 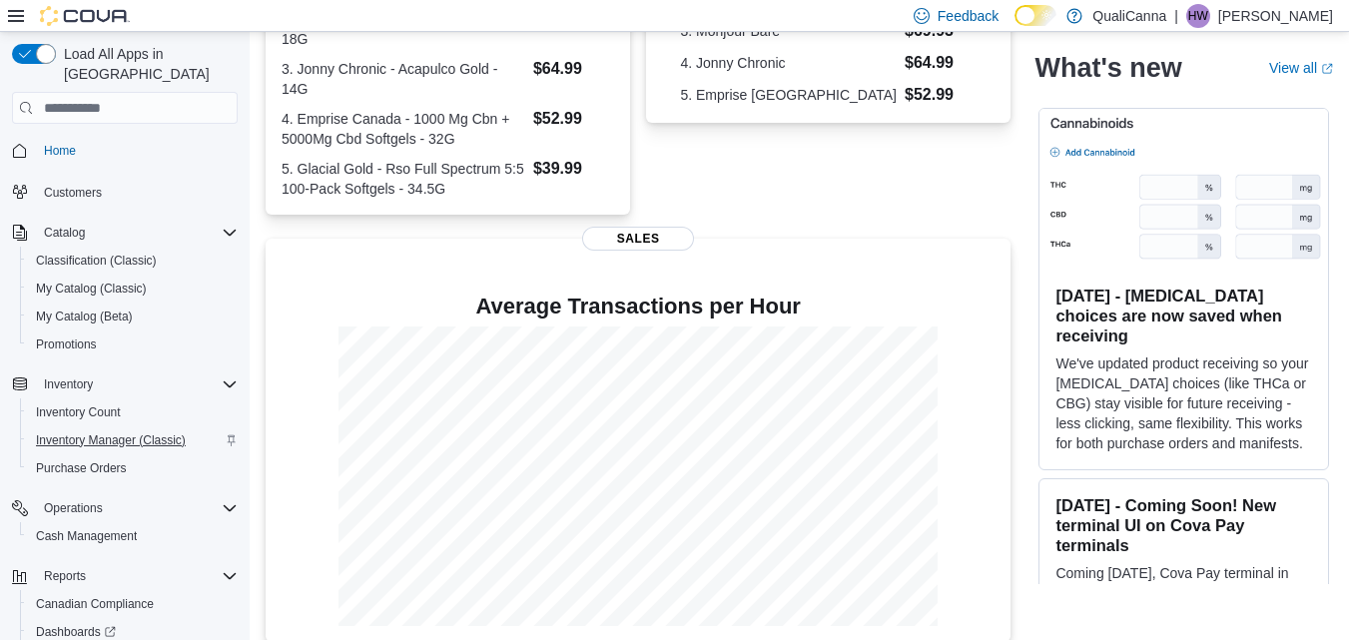 What do you see at coordinates (133, 289) in the screenshot?
I see `button: My Catalog (Classic)` at bounding box center [133, 289].